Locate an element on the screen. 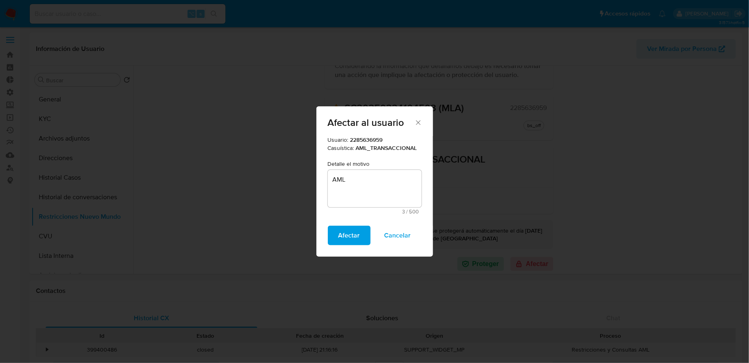  p: Casuística: is located at coordinates (375, 148).